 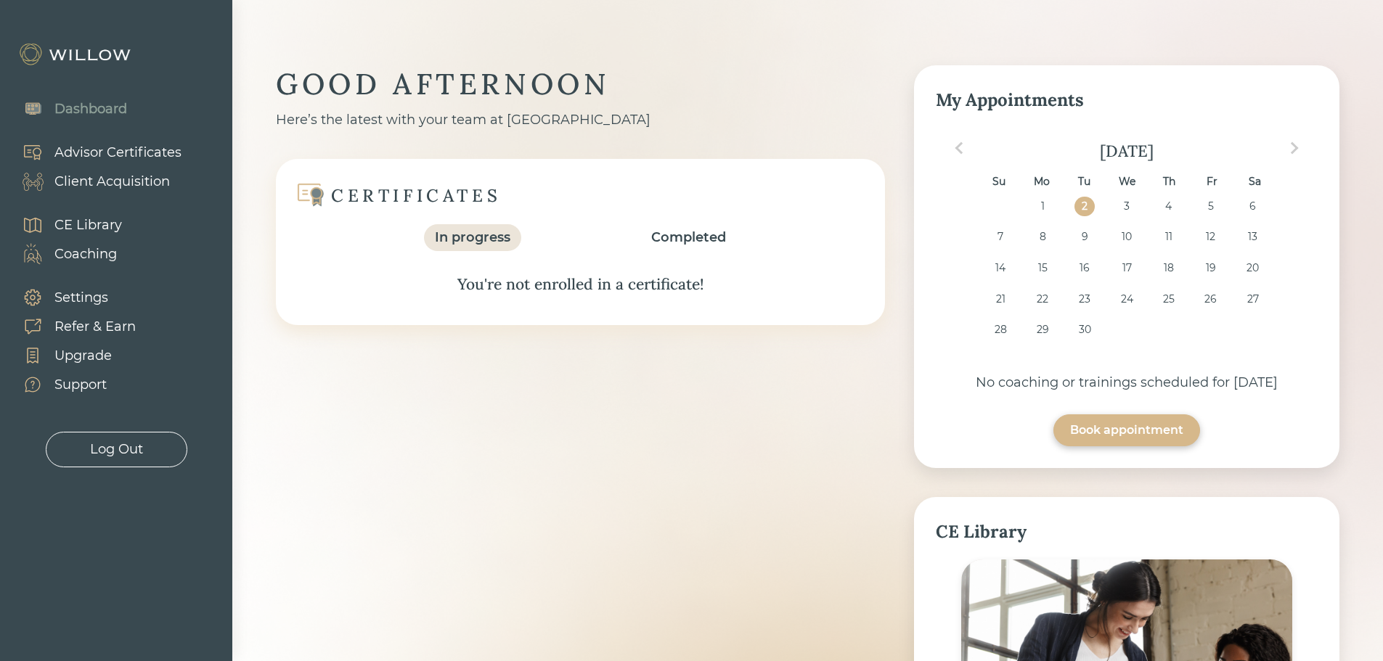 I want to click on div: Refer & Earn, so click(x=95, y=327).